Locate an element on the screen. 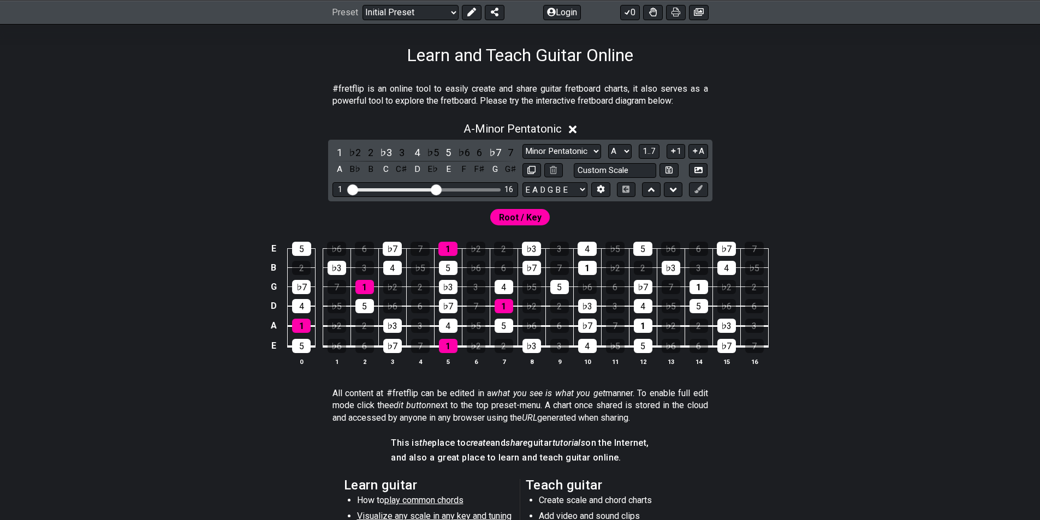 This screenshot has height=520, width=1040. li: How to is located at coordinates (434, 502).